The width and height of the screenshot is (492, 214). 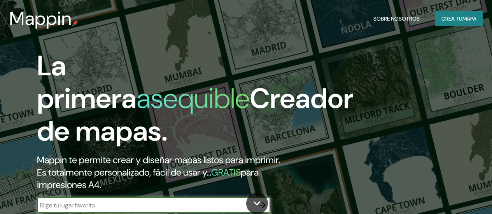 I want to click on font: Es totalmente personalizado, fácil de usar y..., so click(x=124, y=172).